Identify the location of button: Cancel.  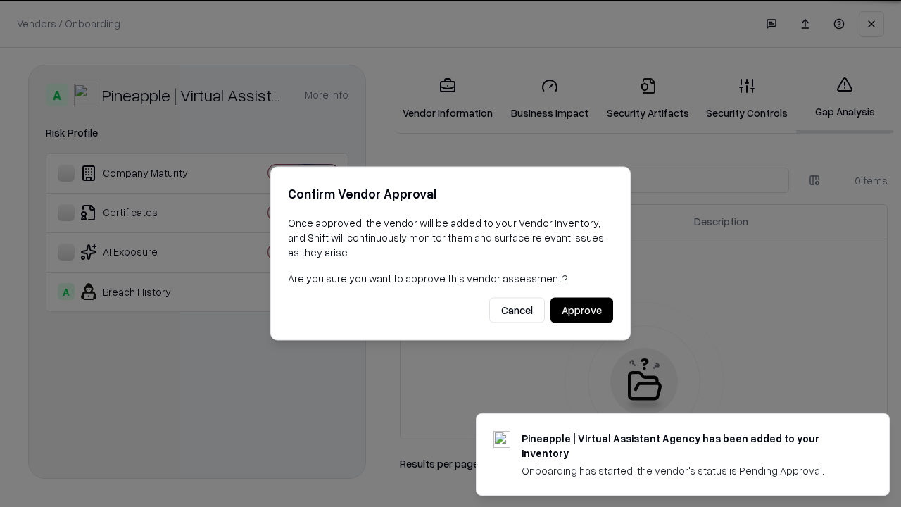
(517, 311).